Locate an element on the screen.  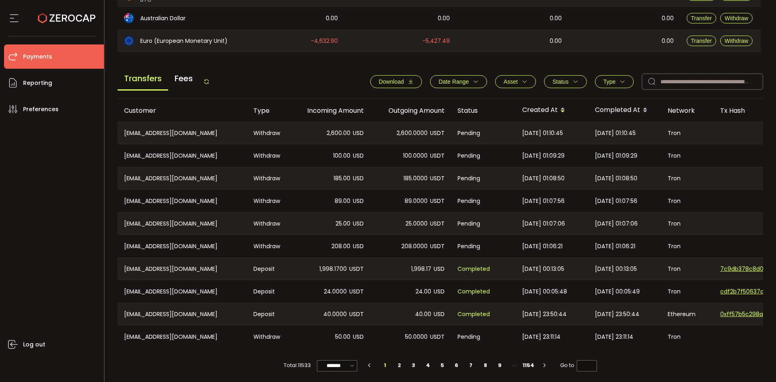
span: 2,600.00 is located at coordinates (338, 133).